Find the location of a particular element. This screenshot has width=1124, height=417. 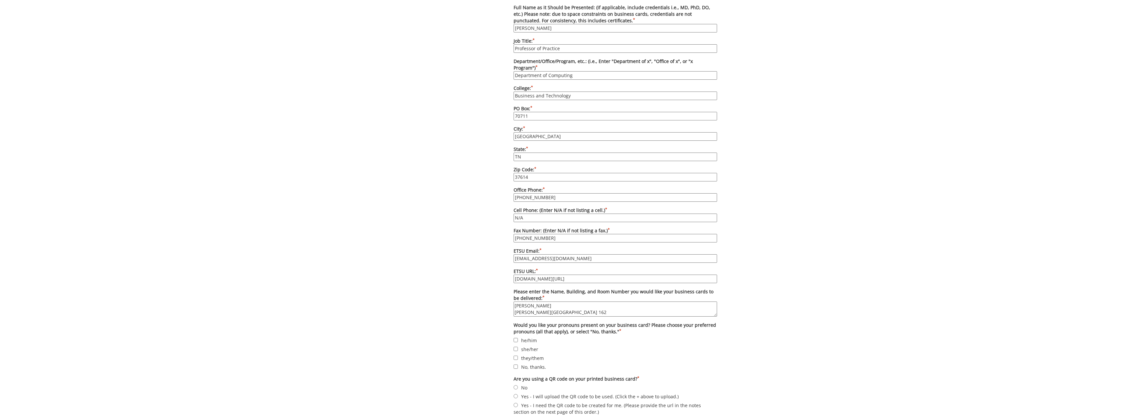

input: Office Phone:* is located at coordinates (615, 198).